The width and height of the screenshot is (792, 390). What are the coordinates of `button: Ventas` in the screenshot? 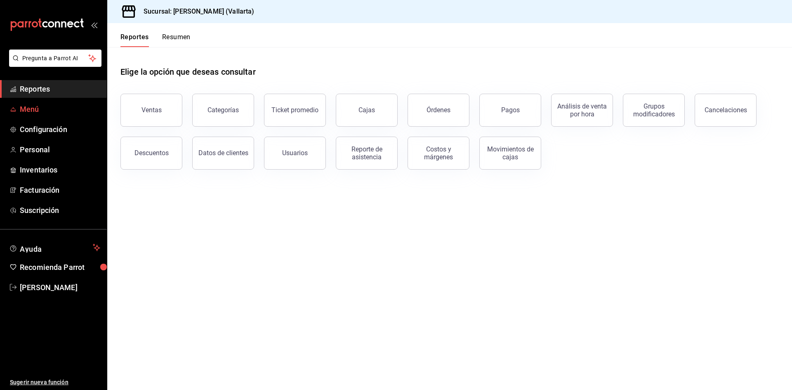 It's located at (151, 110).